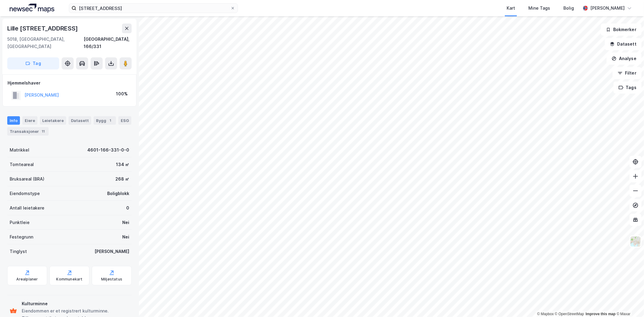 The image size is (644, 317). What do you see at coordinates (32, 8) in the screenshot?
I see `img: logo.a4113a55bc3d86da70a041830d287a7e.svg` at bounding box center [32, 8].